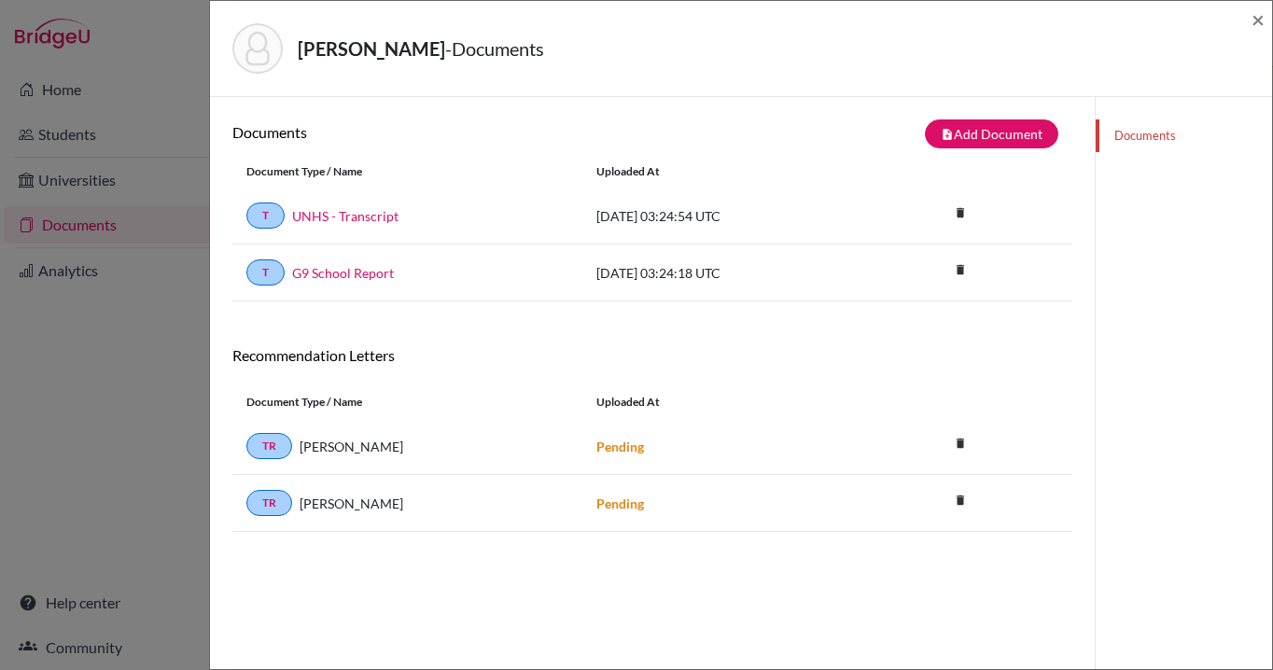 Image resolution: width=1273 pixels, height=670 pixels. Describe the element at coordinates (652, 355) in the screenshot. I see `h6: Recommendation Letters` at that location.